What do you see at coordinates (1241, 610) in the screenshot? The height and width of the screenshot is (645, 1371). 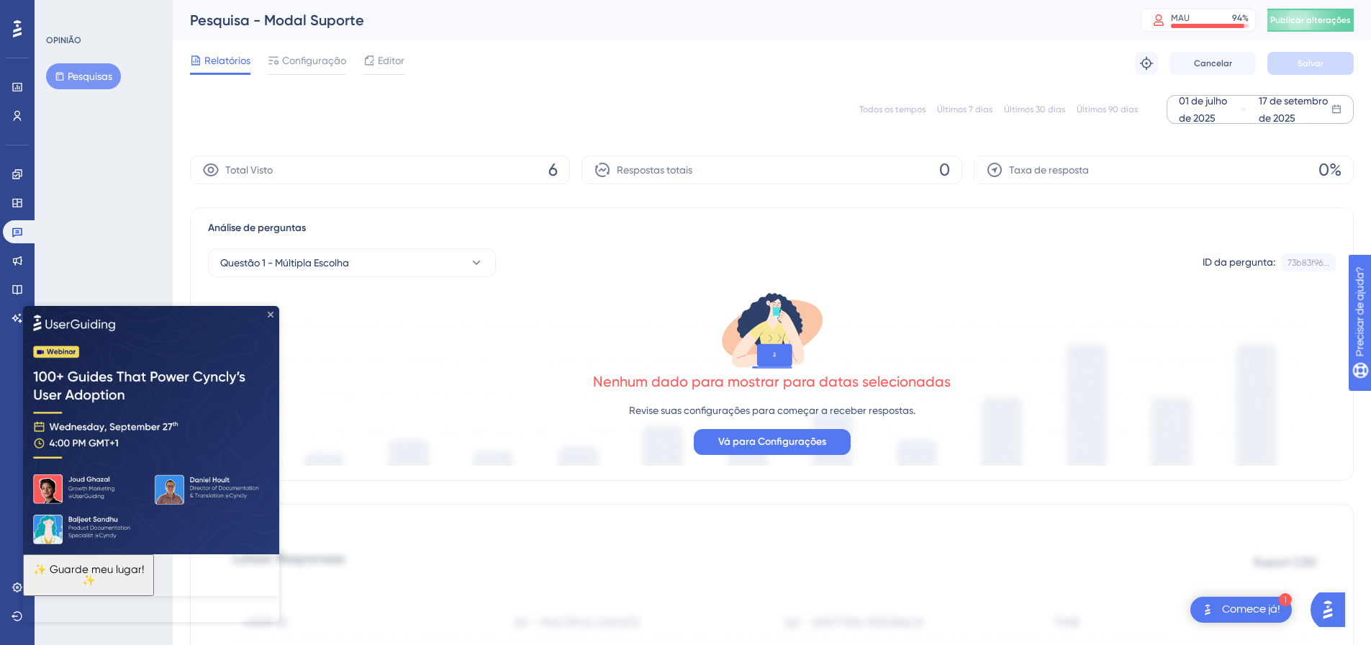 I see `div: Abra a lista de verificação Comece!, módulos restantes: 1` at bounding box center [1241, 610].